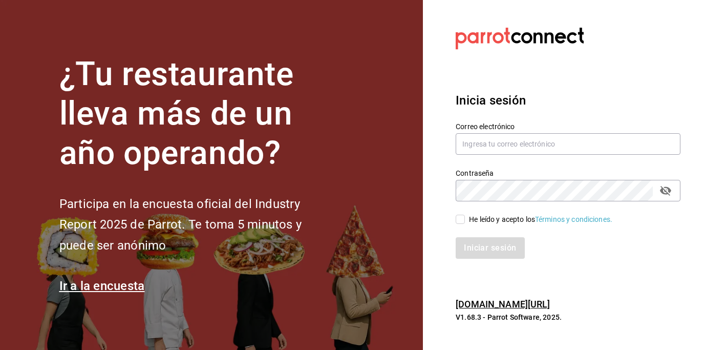  What do you see at coordinates (574, 219) in the screenshot?
I see `a: Términos y condiciones.` at bounding box center [574, 219].